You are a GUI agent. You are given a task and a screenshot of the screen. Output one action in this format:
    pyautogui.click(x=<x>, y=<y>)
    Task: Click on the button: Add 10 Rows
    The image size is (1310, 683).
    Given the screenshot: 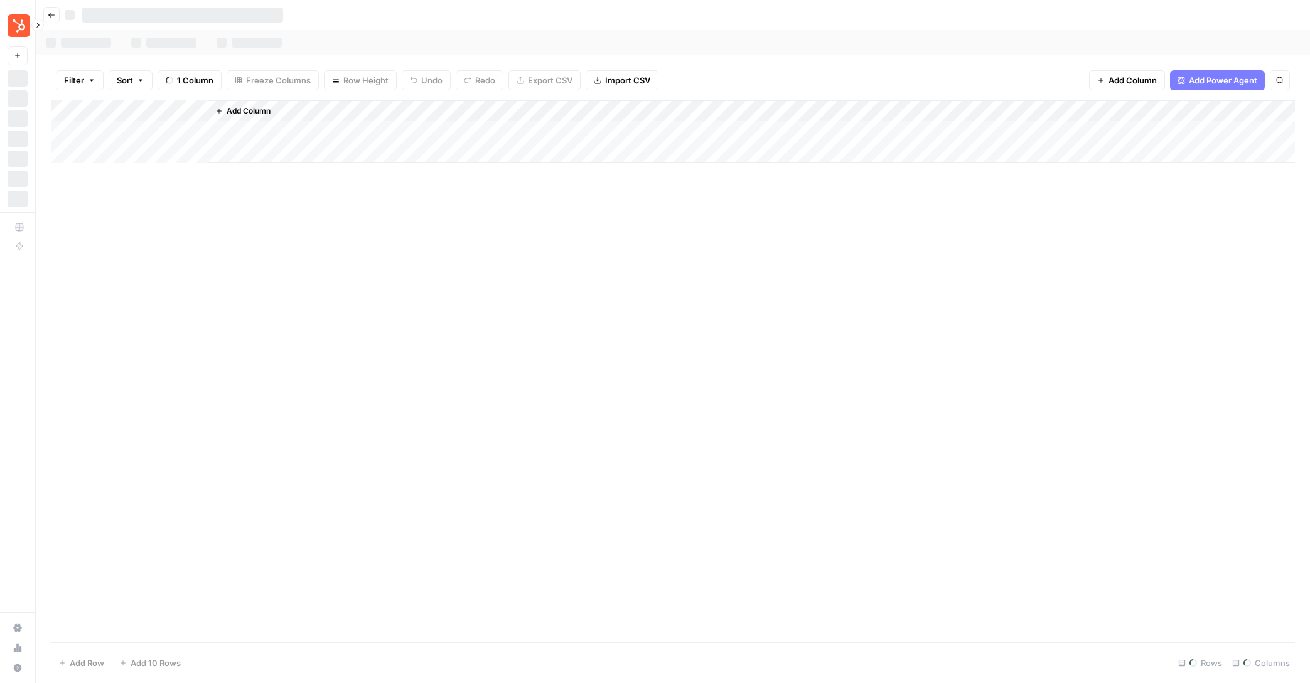 What is the action you would take?
    pyautogui.click(x=150, y=663)
    